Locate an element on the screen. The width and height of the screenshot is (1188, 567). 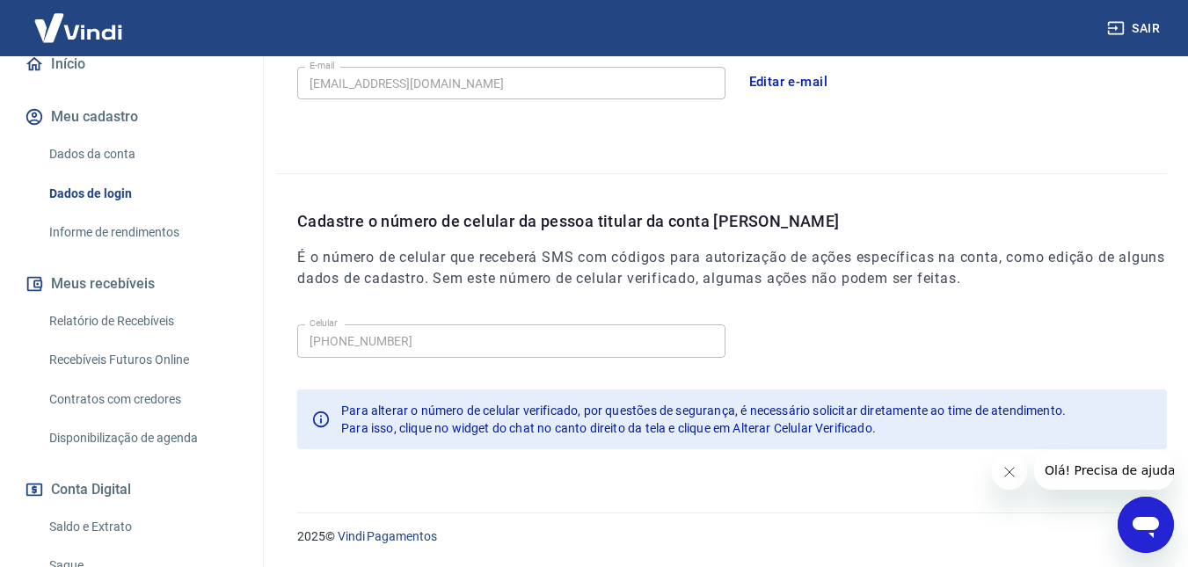
button: Sair is located at coordinates (1135, 28).